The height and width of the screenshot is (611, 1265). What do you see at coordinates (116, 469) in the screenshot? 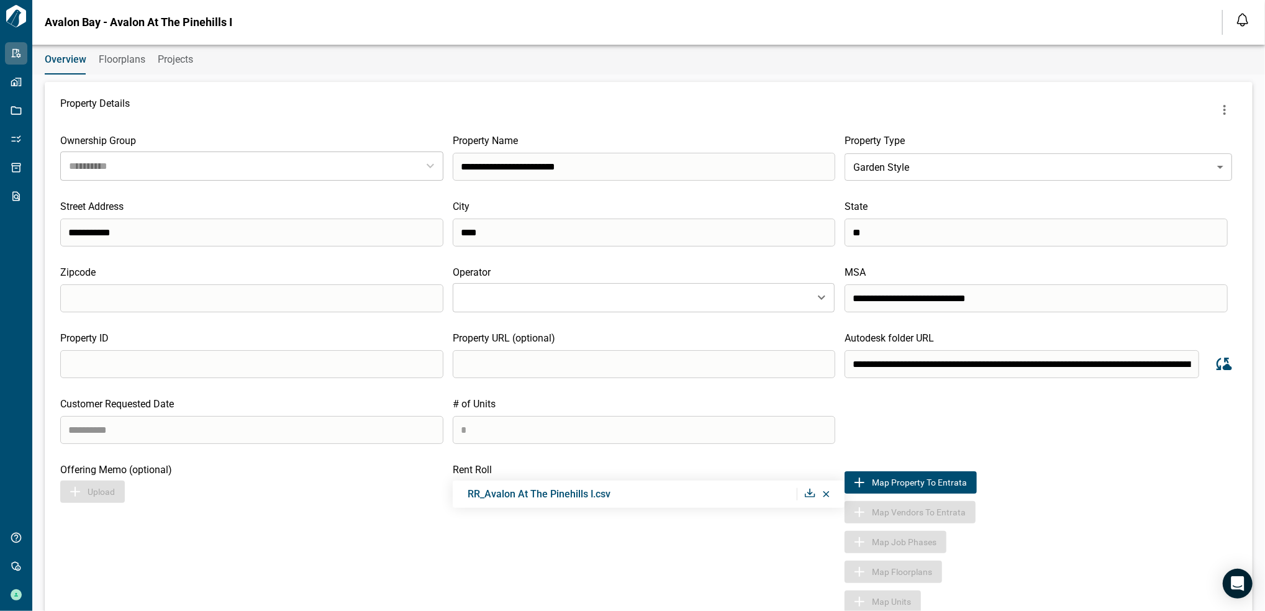
I see `span: Offering Memo (optional)` at bounding box center [116, 469].